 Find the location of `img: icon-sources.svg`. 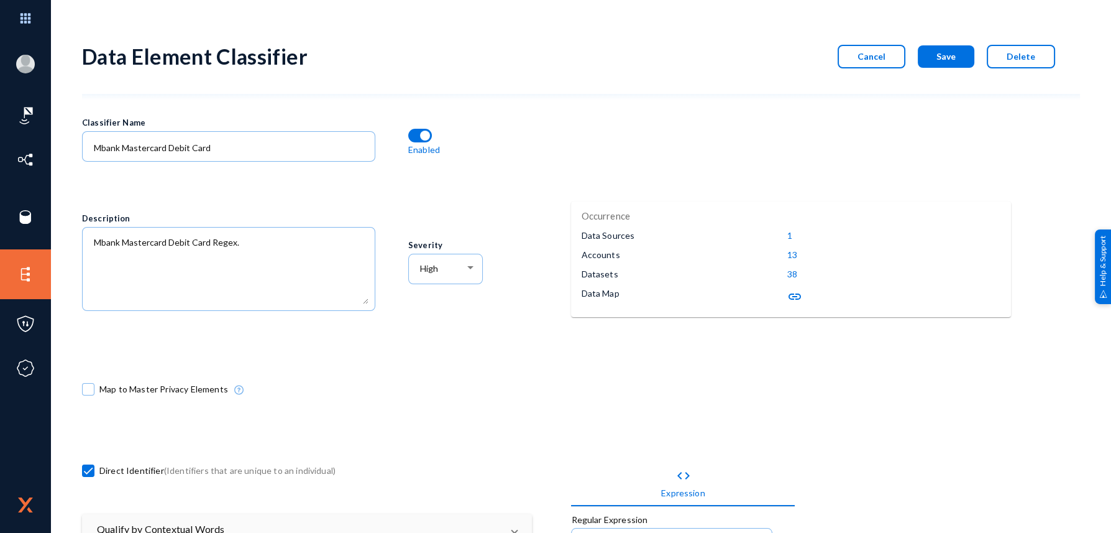

img: icon-sources.svg is located at coordinates (25, 217).